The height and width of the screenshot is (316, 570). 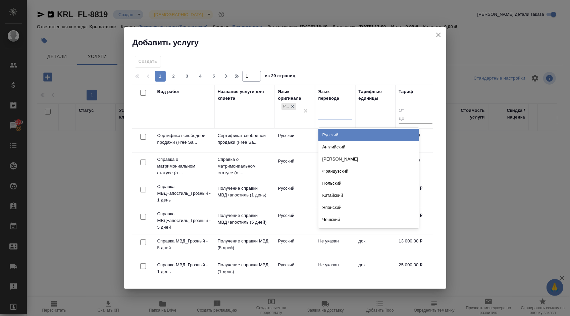 I want to click on h2: Добавить услугу, so click(x=289, y=43).